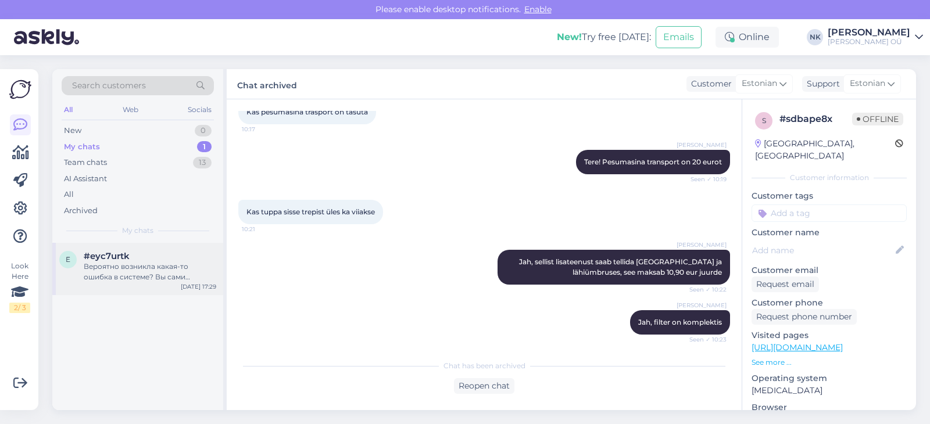 Image resolution: width=930 pixels, height=424 pixels. Describe the element at coordinates (704, 289) in the screenshot. I see `span: Seen ✓ 10:22` at that location.